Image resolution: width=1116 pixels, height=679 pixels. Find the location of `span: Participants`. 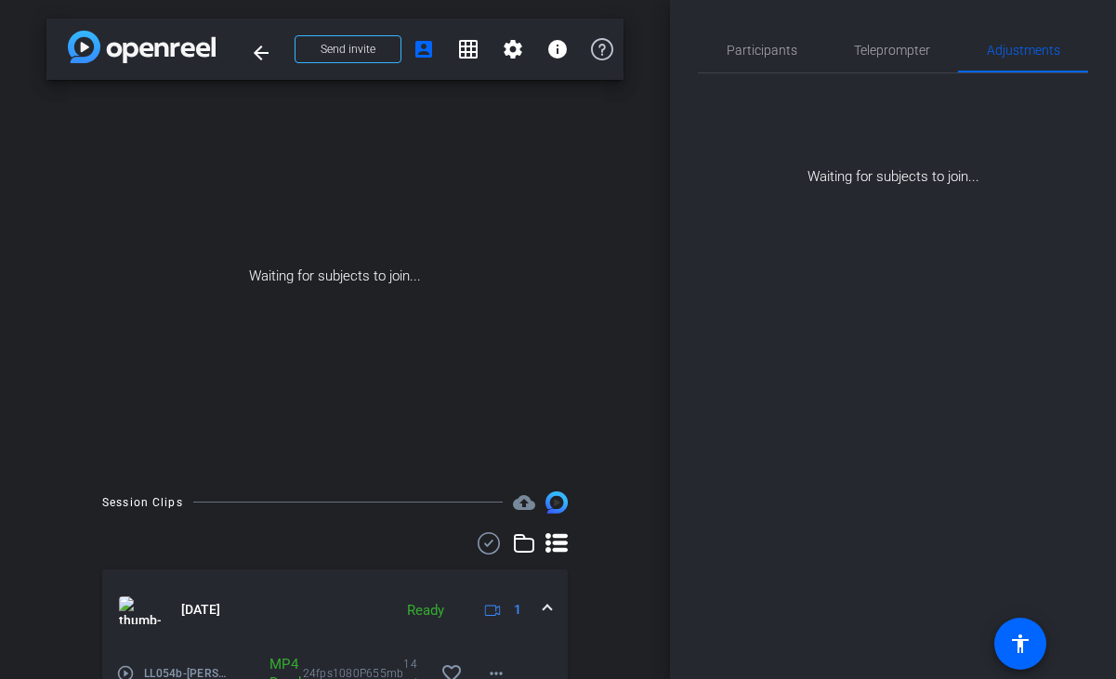

span: Participants is located at coordinates (762, 50).